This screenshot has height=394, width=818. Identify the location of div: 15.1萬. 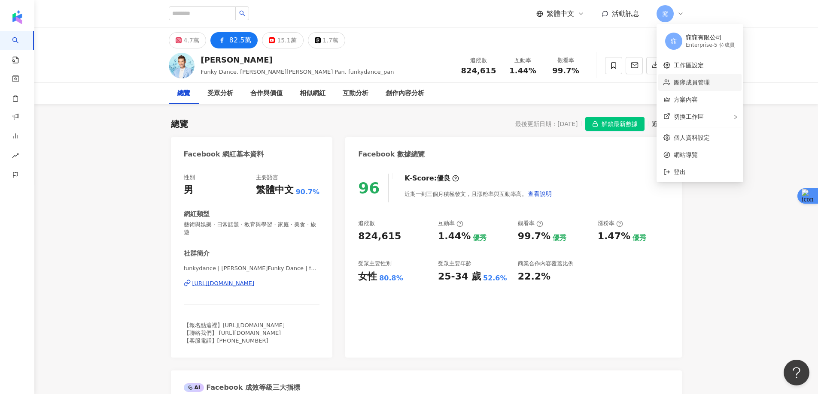
(286, 40).